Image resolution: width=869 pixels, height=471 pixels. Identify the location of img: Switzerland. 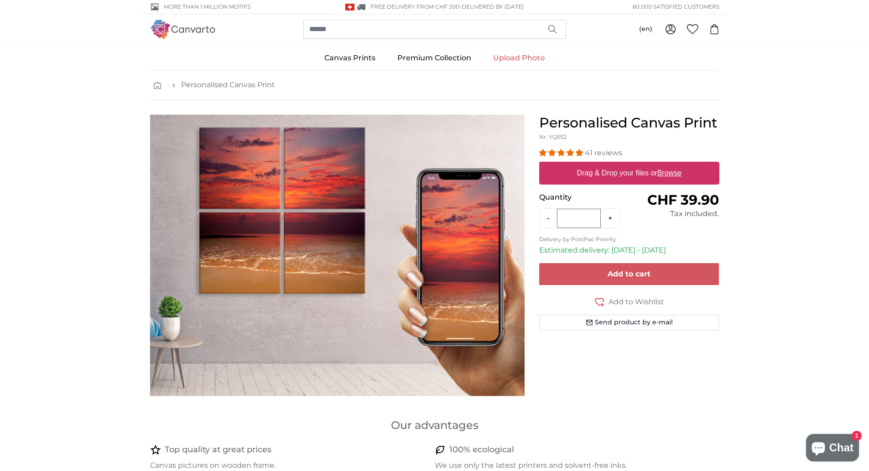
(350, 7).